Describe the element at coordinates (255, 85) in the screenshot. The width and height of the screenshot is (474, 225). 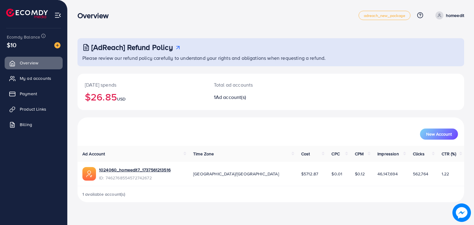
I see `p: Total ad accounts` at that location.